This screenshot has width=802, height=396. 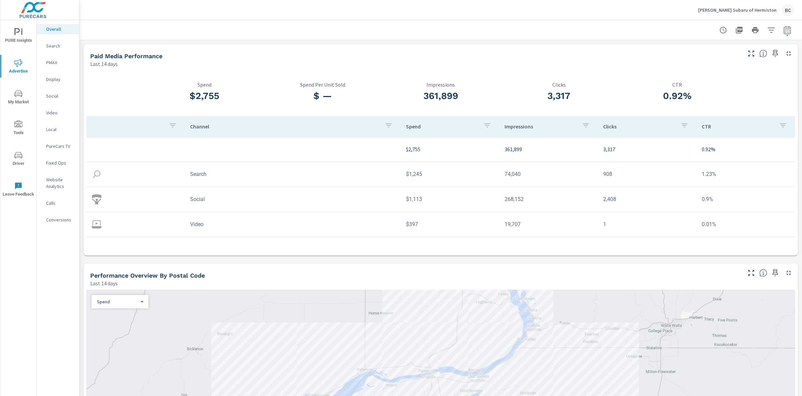 What do you see at coordinates (548, 149) in the screenshot?
I see `p: 361,899` at bounding box center [548, 149].